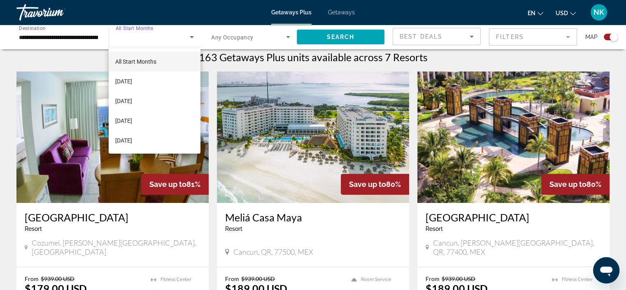  I want to click on span: All Start Months, so click(136, 62).